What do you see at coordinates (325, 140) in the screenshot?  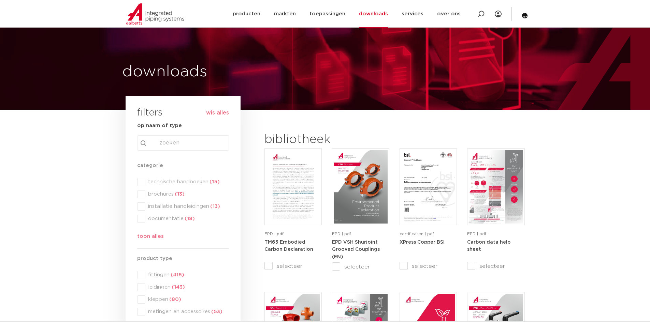 I see `h2: bibliotheek` at bounding box center [325, 140].